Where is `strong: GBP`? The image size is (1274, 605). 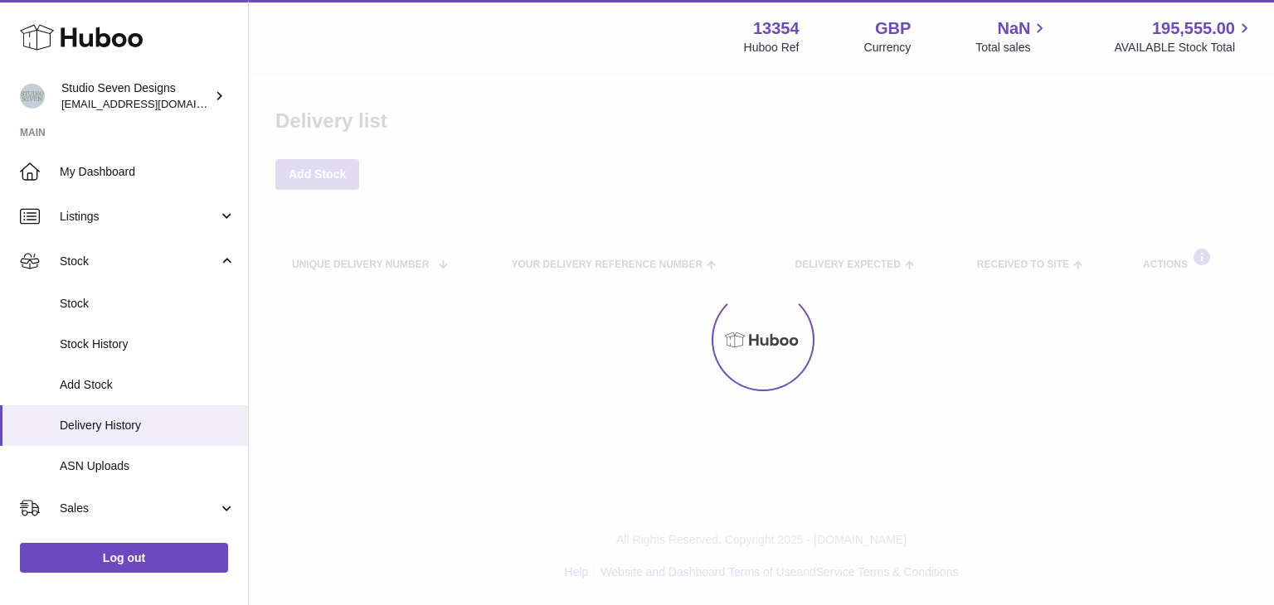
strong: GBP is located at coordinates (892, 28).